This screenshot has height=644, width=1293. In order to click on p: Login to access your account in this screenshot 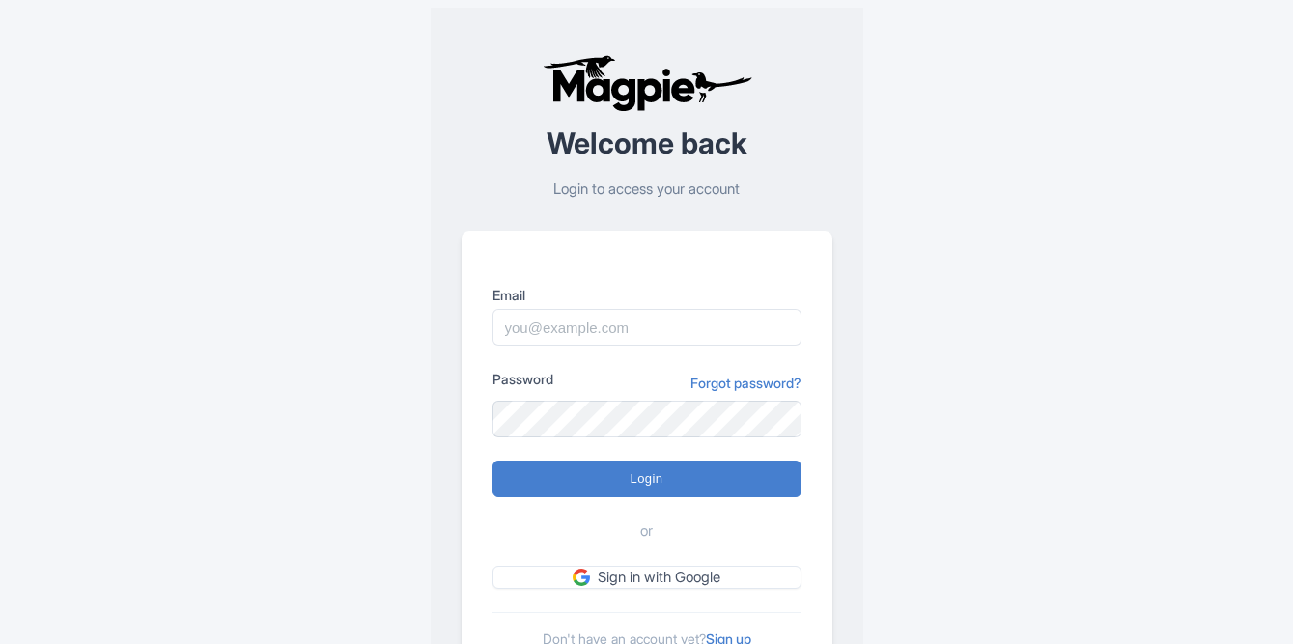, I will do `click(647, 189)`.